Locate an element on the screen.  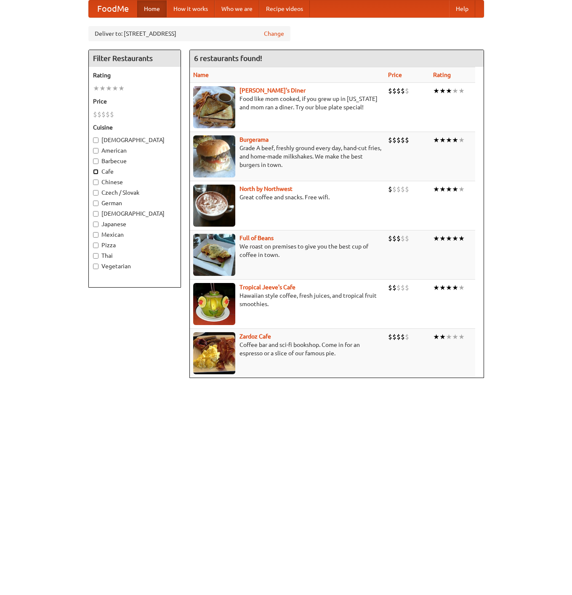
img: jeeves.jpg is located at coordinates (214, 304).